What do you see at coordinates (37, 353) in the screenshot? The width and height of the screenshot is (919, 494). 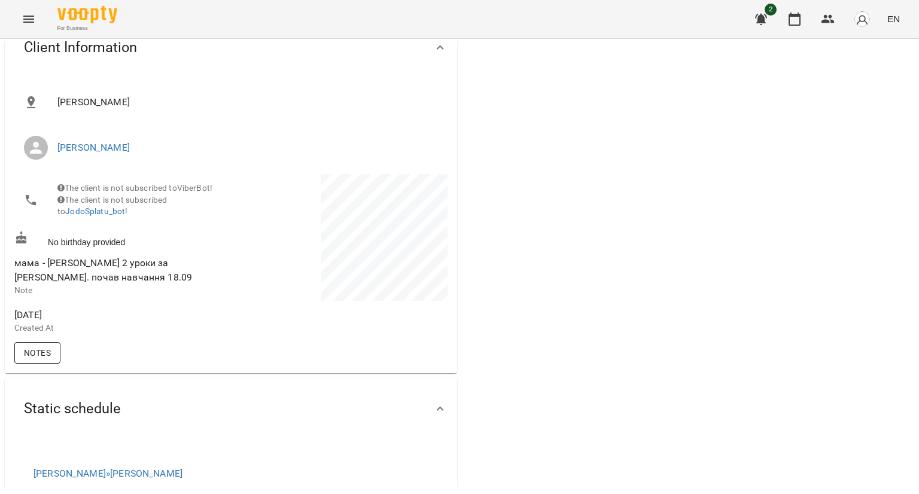 I see `button: Notes` at bounding box center [37, 353].